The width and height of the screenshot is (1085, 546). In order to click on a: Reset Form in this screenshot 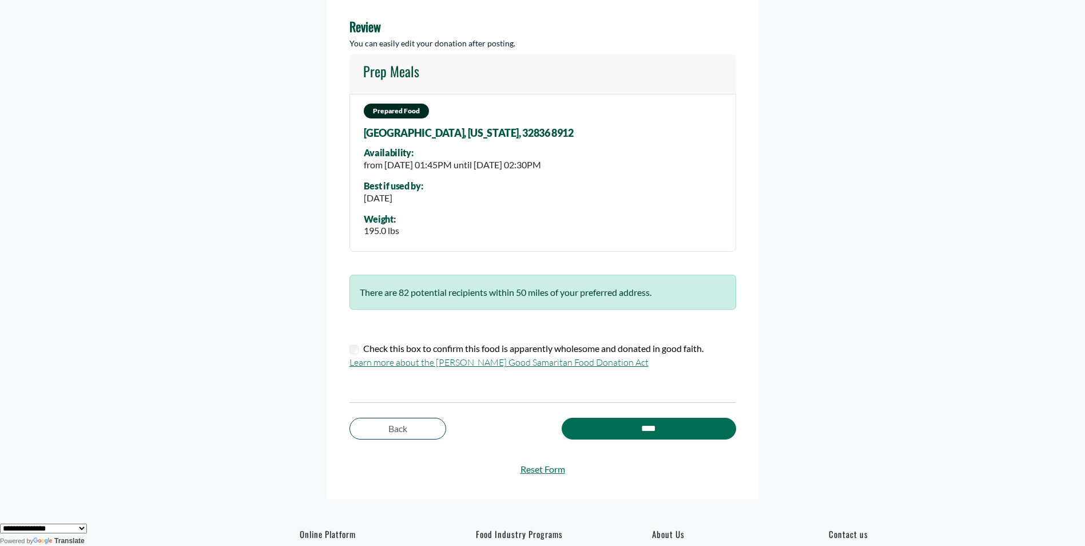, I will do `click(543, 469)`.